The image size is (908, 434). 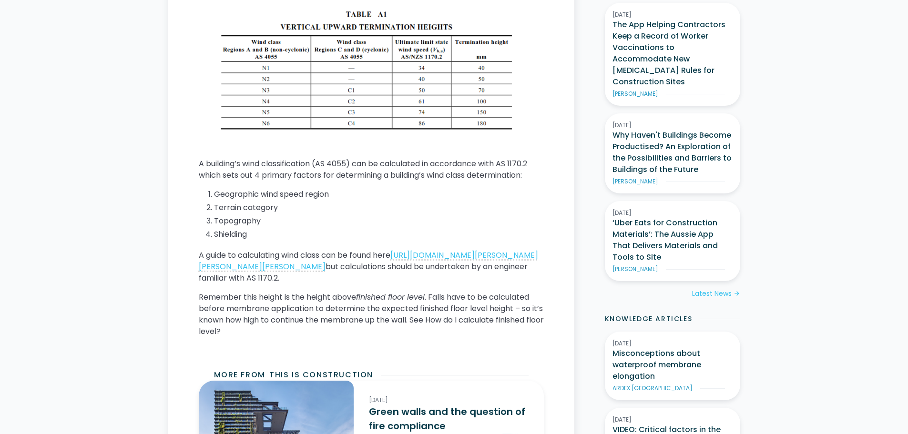 I want to click on h2: This Is Construction, so click(x=321, y=375).